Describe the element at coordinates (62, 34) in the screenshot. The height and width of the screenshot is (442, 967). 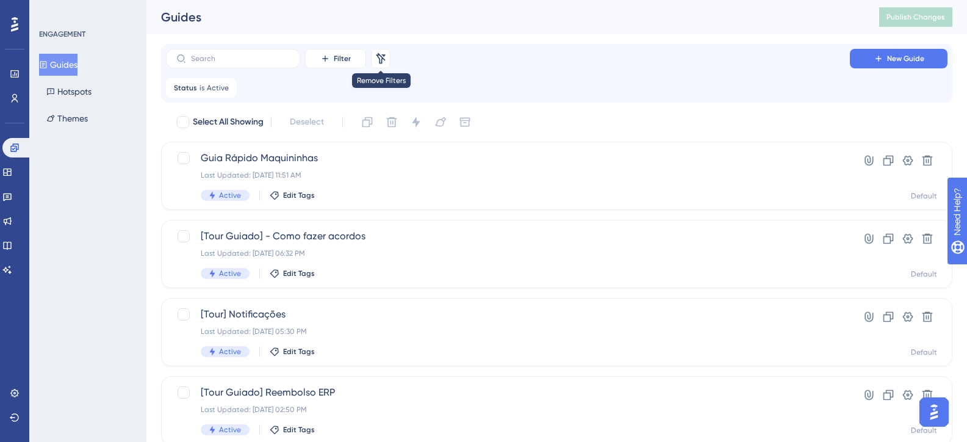
I see `div: ENGAGEMENT` at that location.